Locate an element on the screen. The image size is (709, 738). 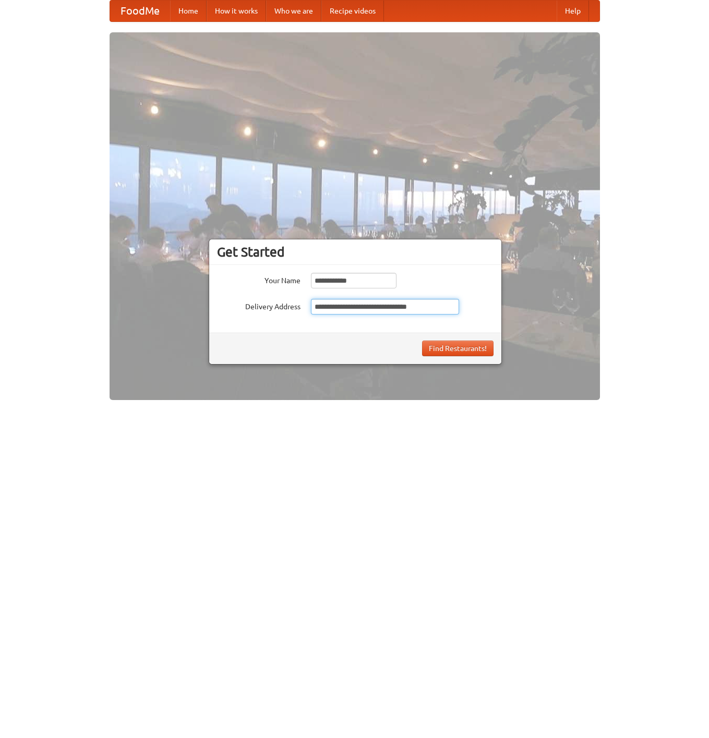
a: Home is located at coordinates (188, 11).